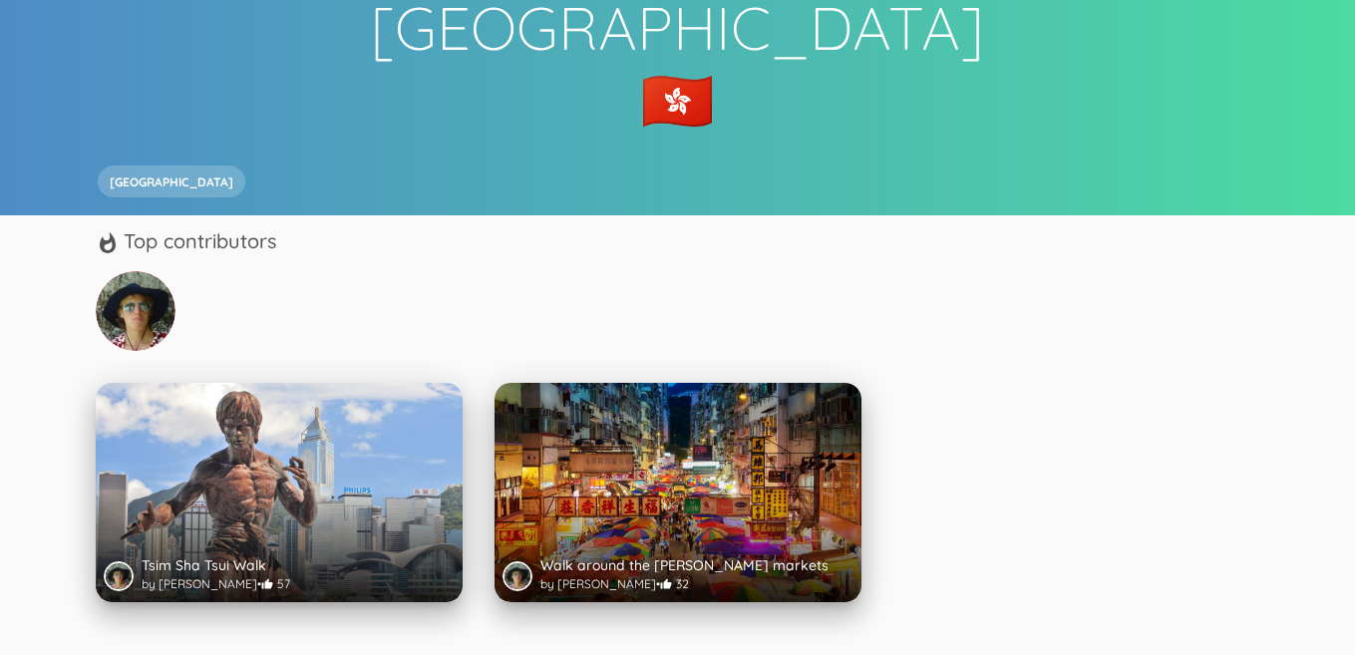  What do you see at coordinates (203, 565) in the screenshot?
I see `h3: Tsim Sha Tsui Walk` at bounding box center [203, 565].